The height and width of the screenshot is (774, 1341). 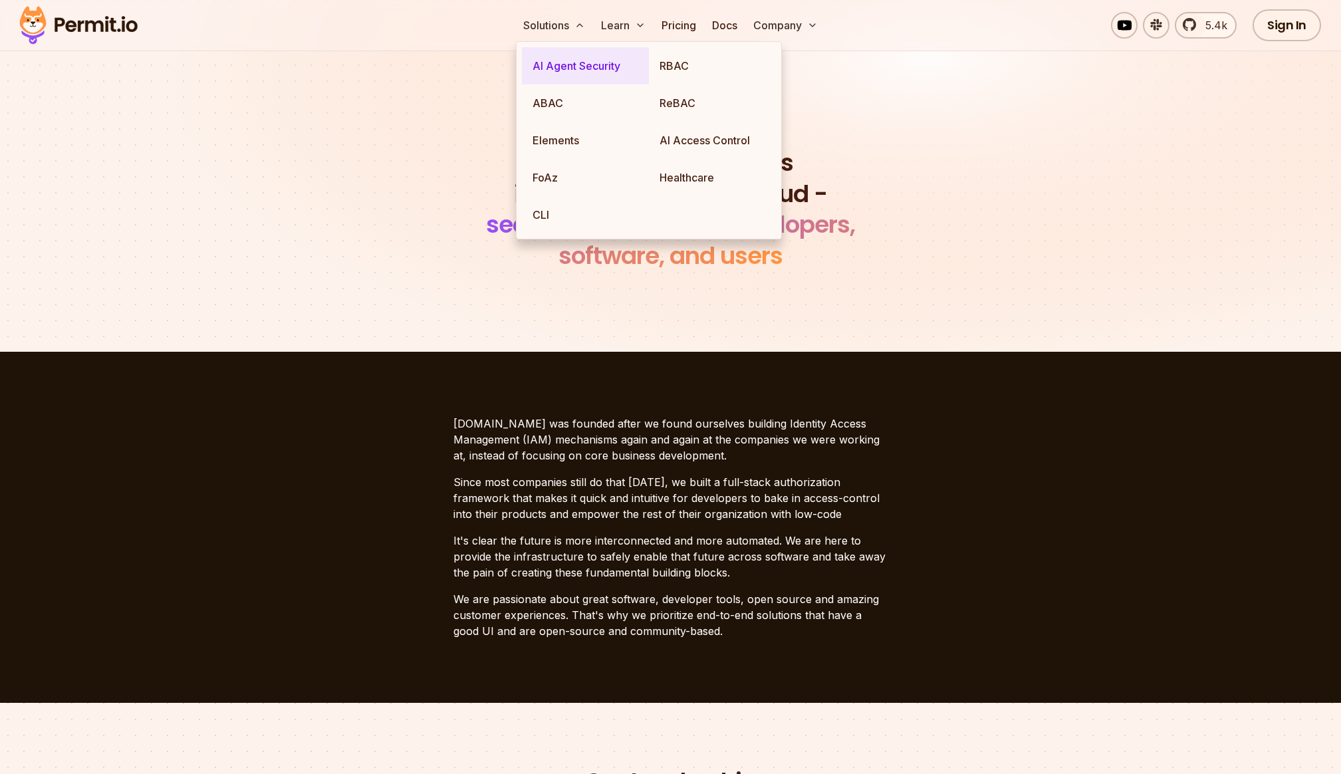 I want to click on a: RBAC, so click(x=712, y=66).